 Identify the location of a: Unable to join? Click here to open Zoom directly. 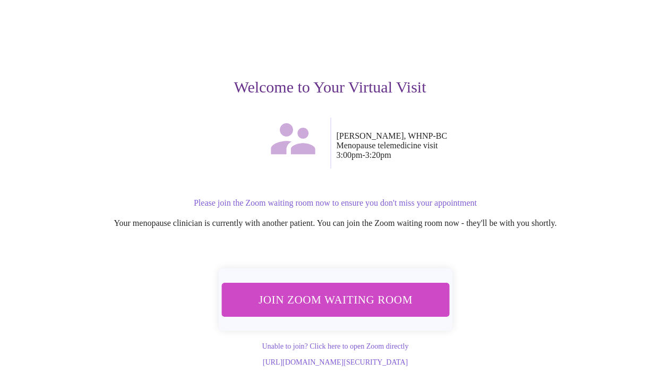
(335, 346).